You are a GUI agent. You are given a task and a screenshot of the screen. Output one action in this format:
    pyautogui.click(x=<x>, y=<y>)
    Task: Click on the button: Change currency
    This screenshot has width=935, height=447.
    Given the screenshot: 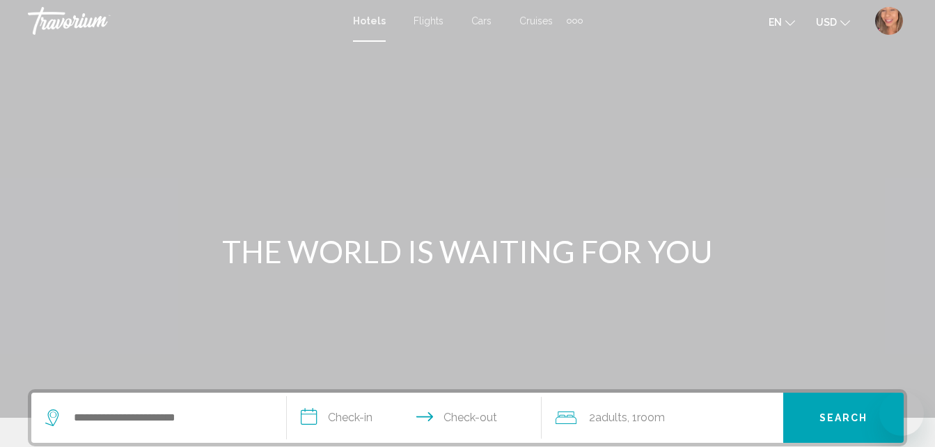 What is the action you would take?
    pyautogui.click(x=833, y=22)
    